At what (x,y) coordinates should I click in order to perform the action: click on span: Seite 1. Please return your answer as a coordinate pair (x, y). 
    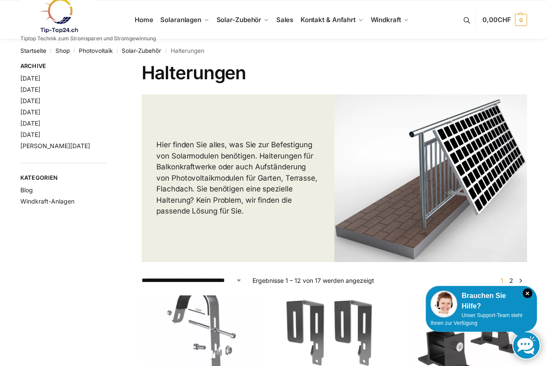
    Looking at the image, I should click on (502, 280).